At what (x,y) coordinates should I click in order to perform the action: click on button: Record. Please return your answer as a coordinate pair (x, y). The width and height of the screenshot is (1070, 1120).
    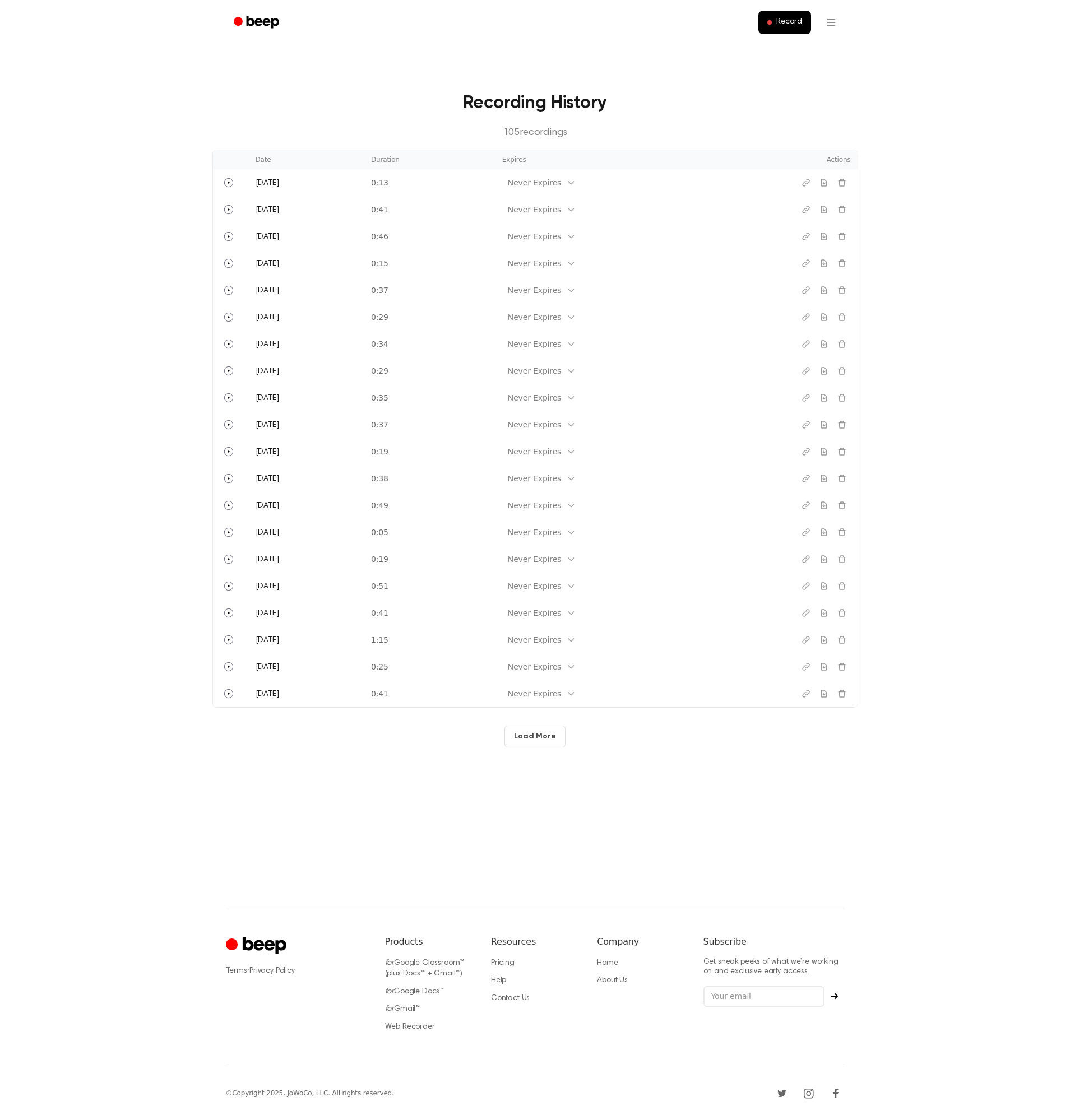
    Looking at the image, I should click on (784, 22).